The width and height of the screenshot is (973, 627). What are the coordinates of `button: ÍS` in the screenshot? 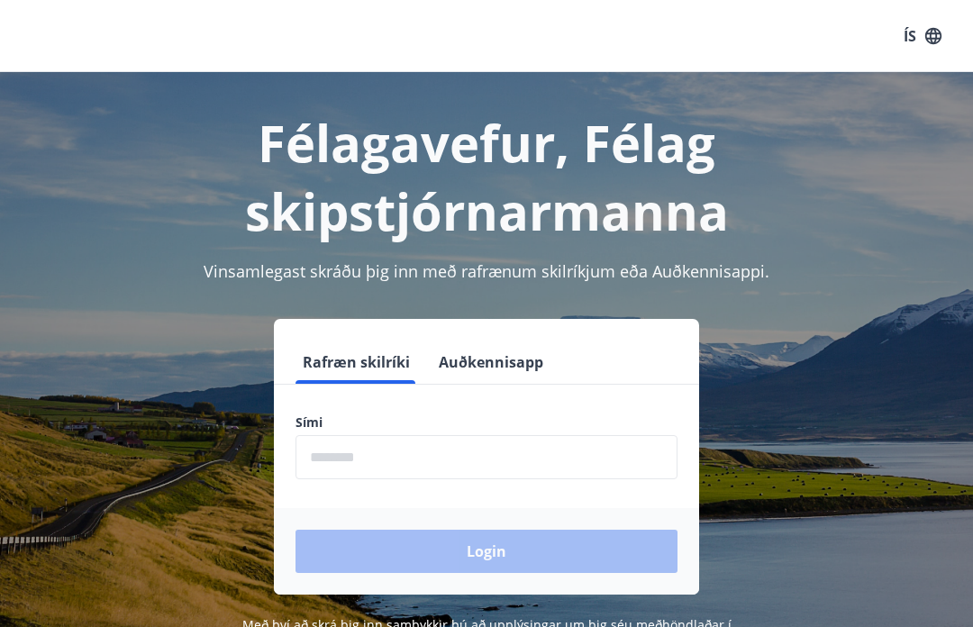 It's located at (923, 36).